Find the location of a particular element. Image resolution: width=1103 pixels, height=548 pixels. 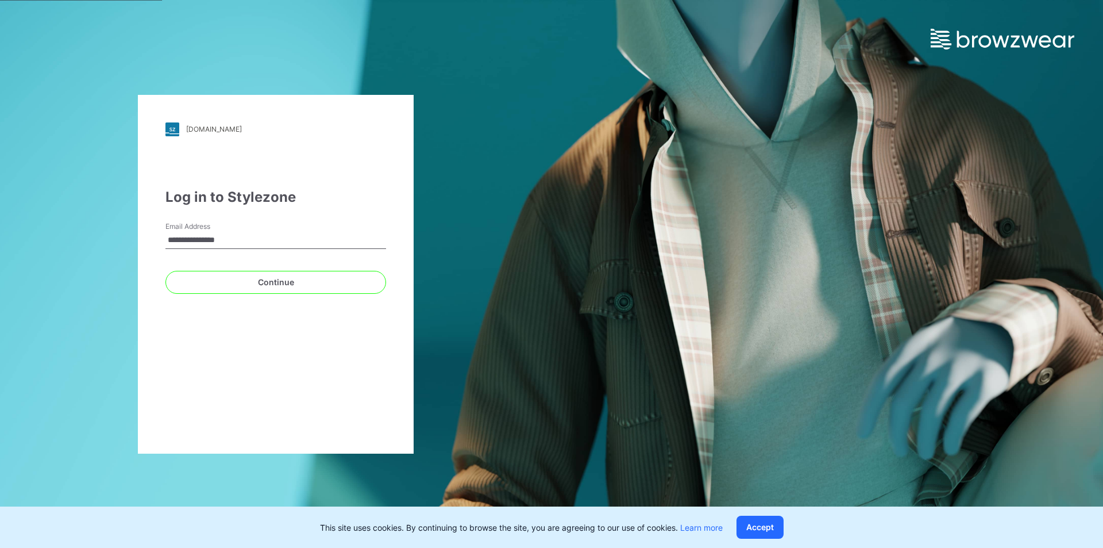

label: Email Address is located at coordinates (206, 226).